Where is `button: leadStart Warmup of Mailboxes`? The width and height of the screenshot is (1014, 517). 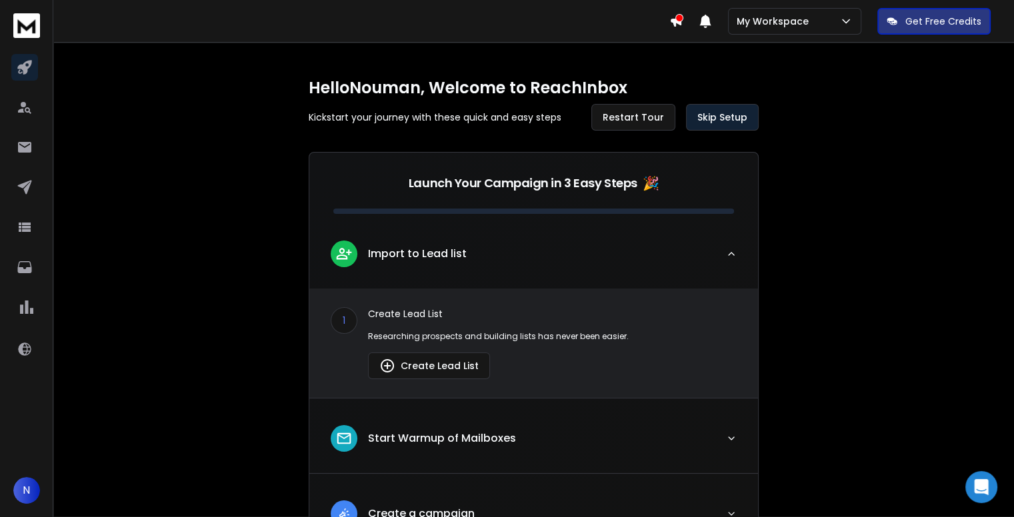
button: leadStart Warmup of Mailboxes is located at coordinates (533, 444).